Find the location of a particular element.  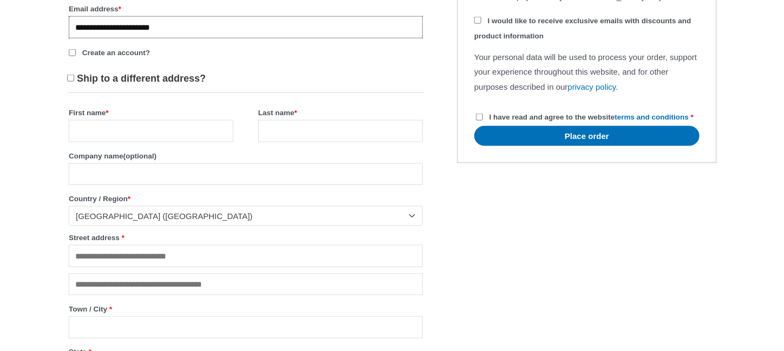

abbr: required is located at coordinates (692, 117).